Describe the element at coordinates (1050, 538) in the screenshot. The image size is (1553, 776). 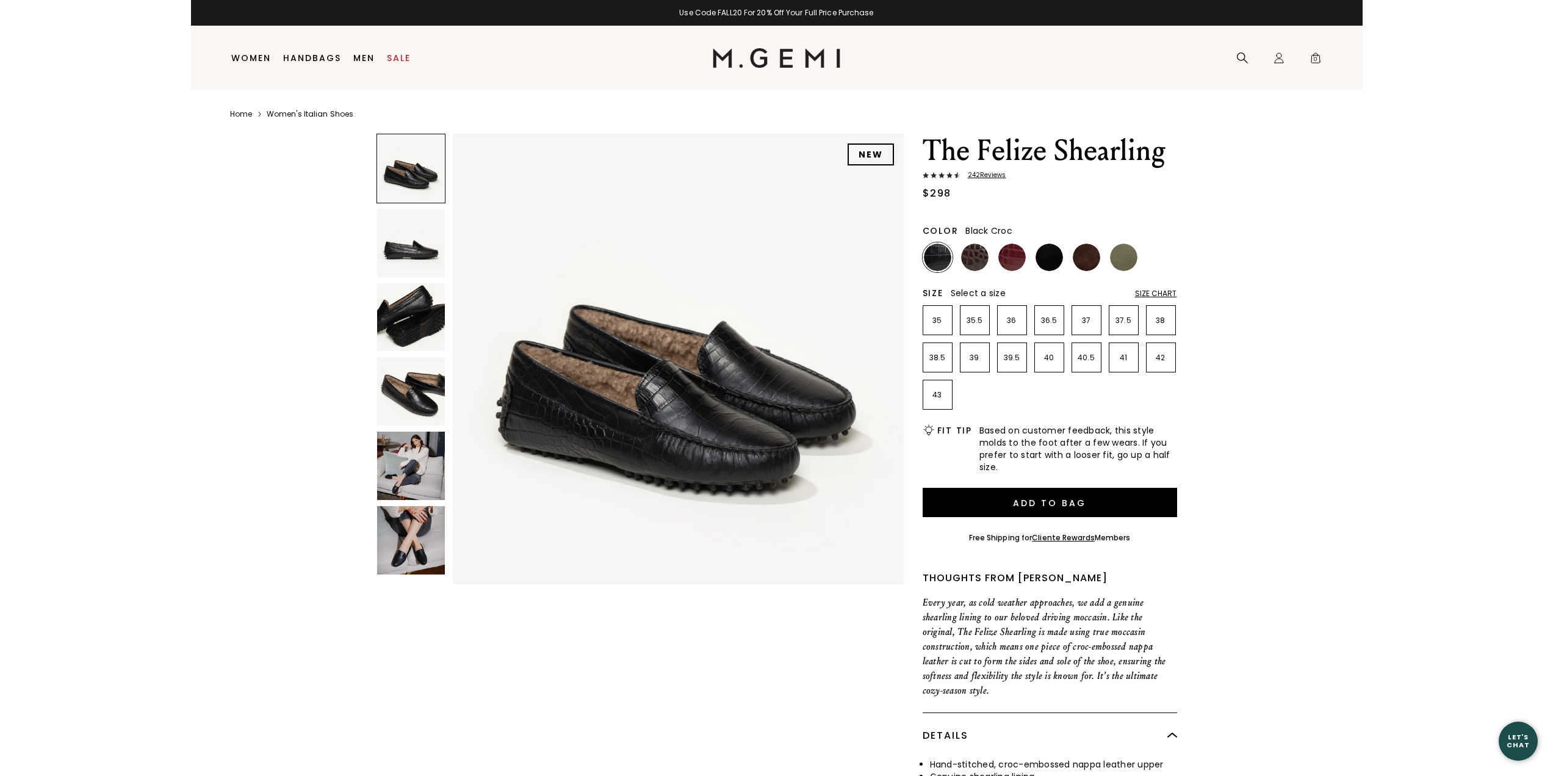
I see `div: Free Shipping for Members` at that location.